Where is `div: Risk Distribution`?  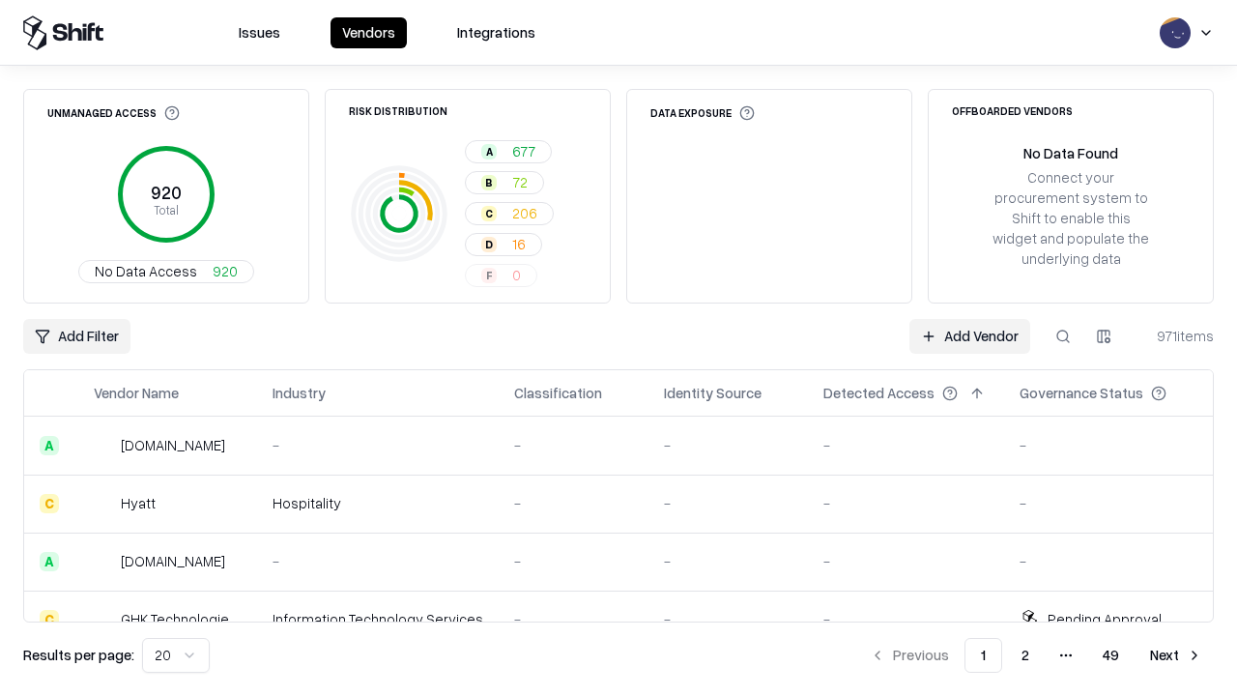 div: Risk Distribution is located at coordinates (398, 110).